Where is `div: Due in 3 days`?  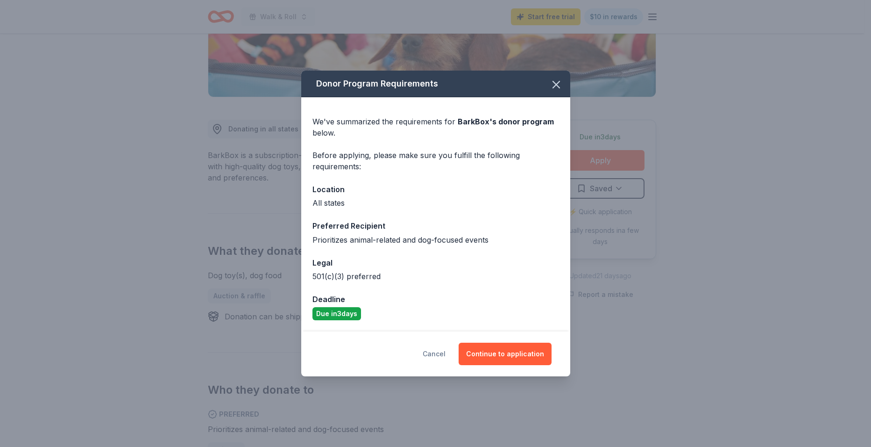
div: Due in 3 days is located at coordinates (337, 314).